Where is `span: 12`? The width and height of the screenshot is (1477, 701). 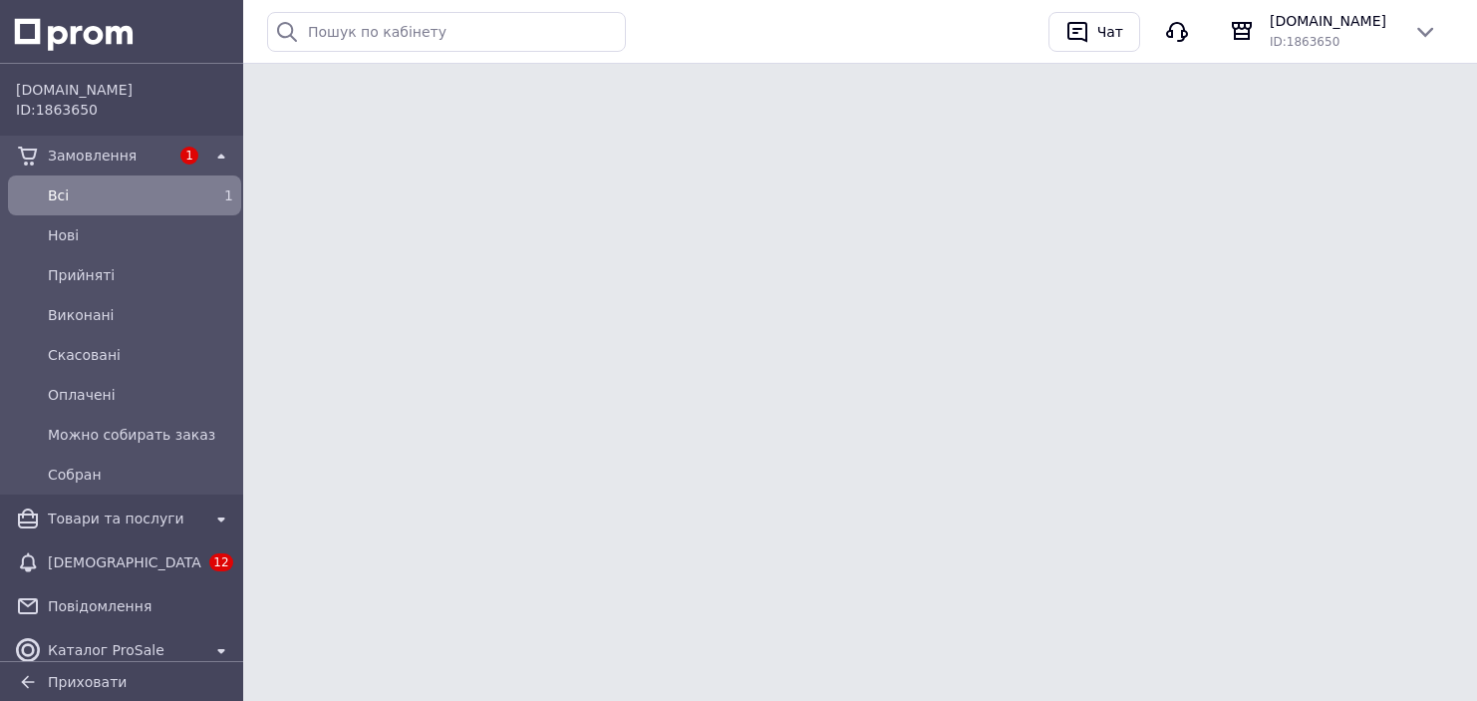
span: 12 is located at coordinates (220, 562).